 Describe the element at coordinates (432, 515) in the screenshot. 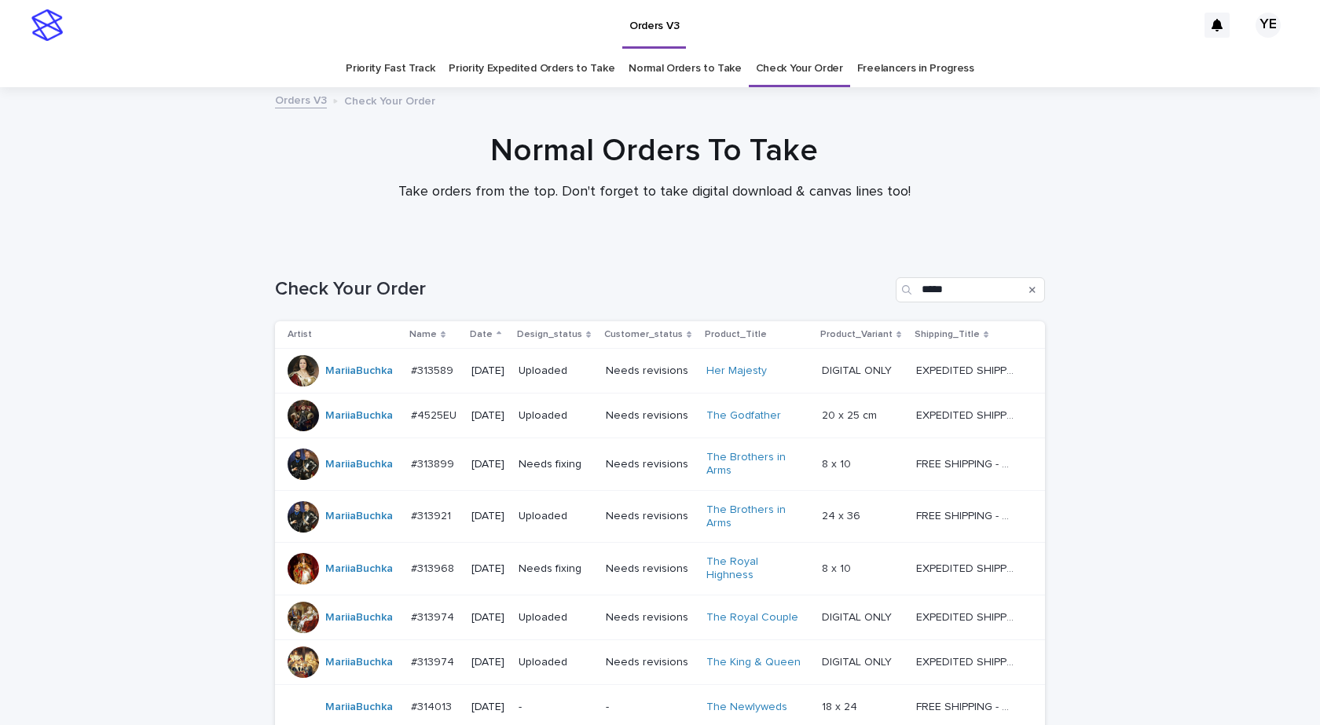

I see `p: #313921` at that location.